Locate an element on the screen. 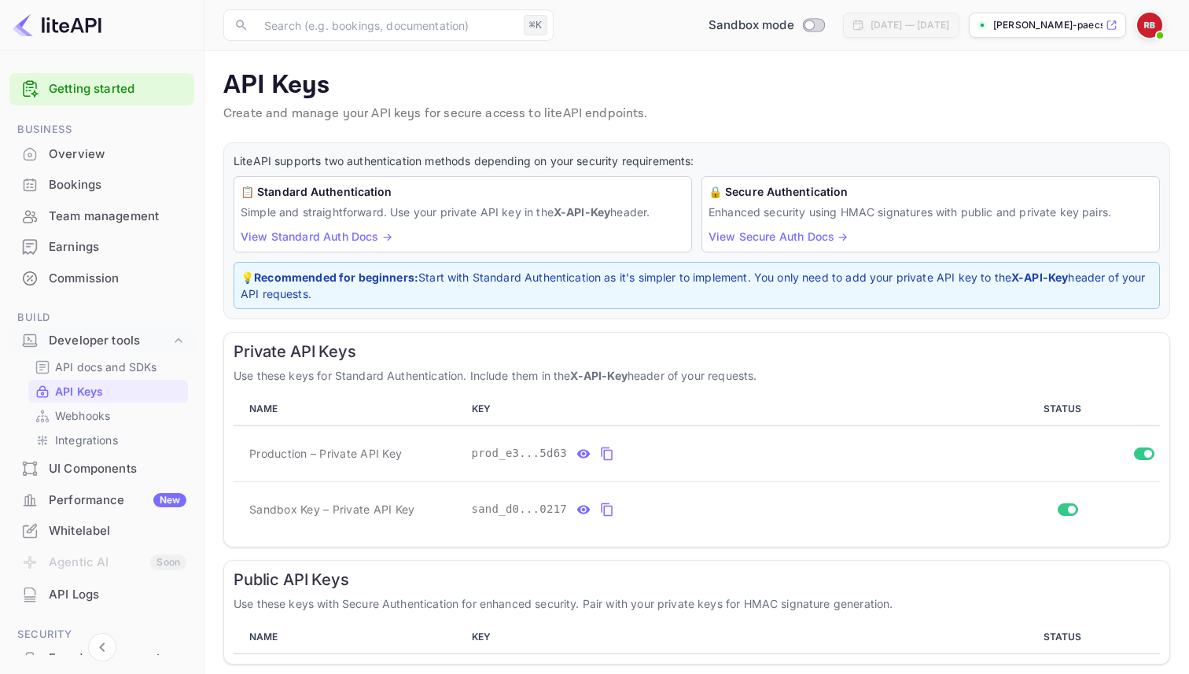 Image resolution: width=1189 pixels, height=674 pixels. div: PerformanceNew is located at coordinates (101, 500).